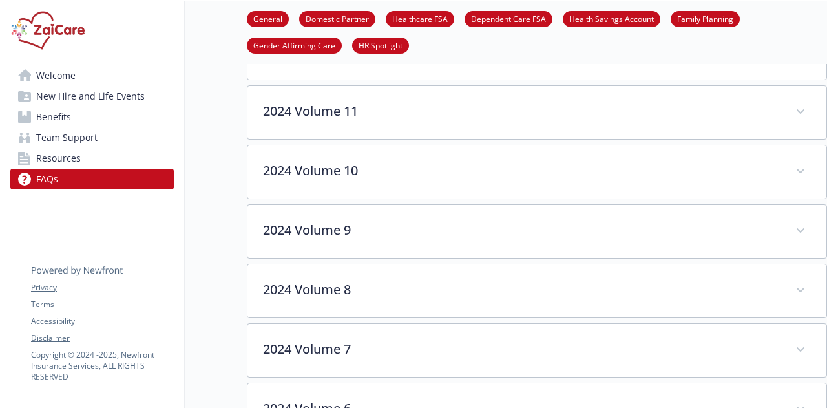 The image size is (827, 408). I want to click on a: Gender Affirming Care, so click(294, 45).